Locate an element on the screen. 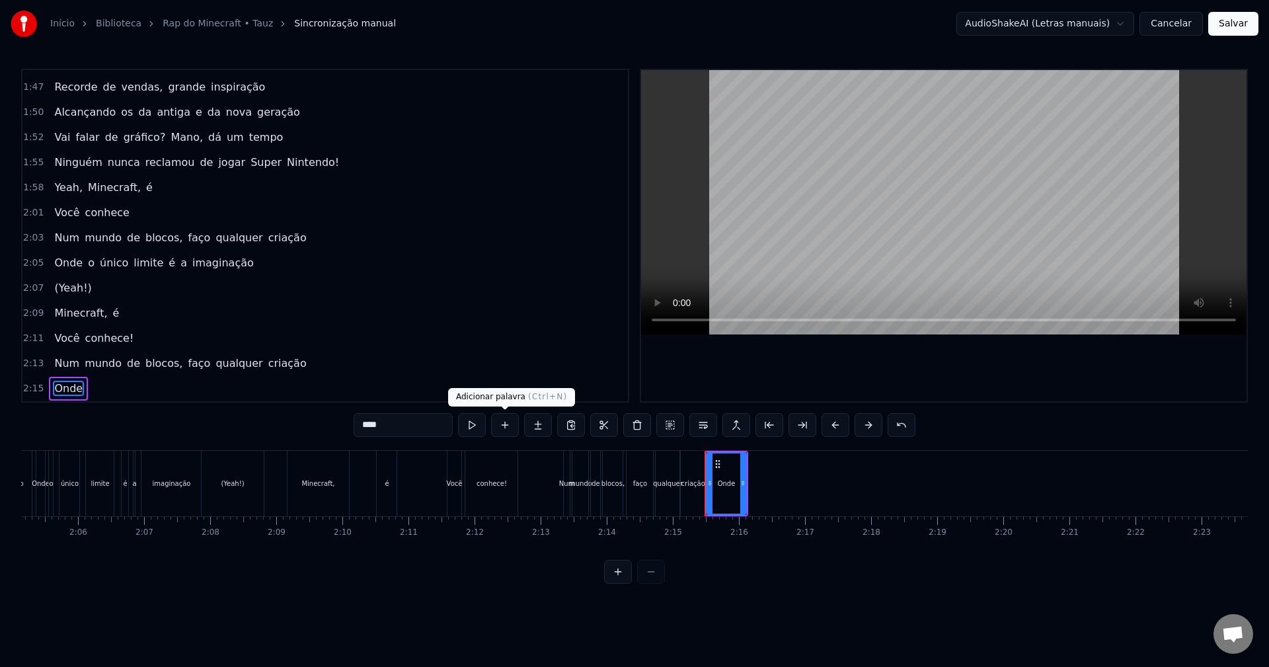  div: 2:05 is located at coordinates (12, 533).